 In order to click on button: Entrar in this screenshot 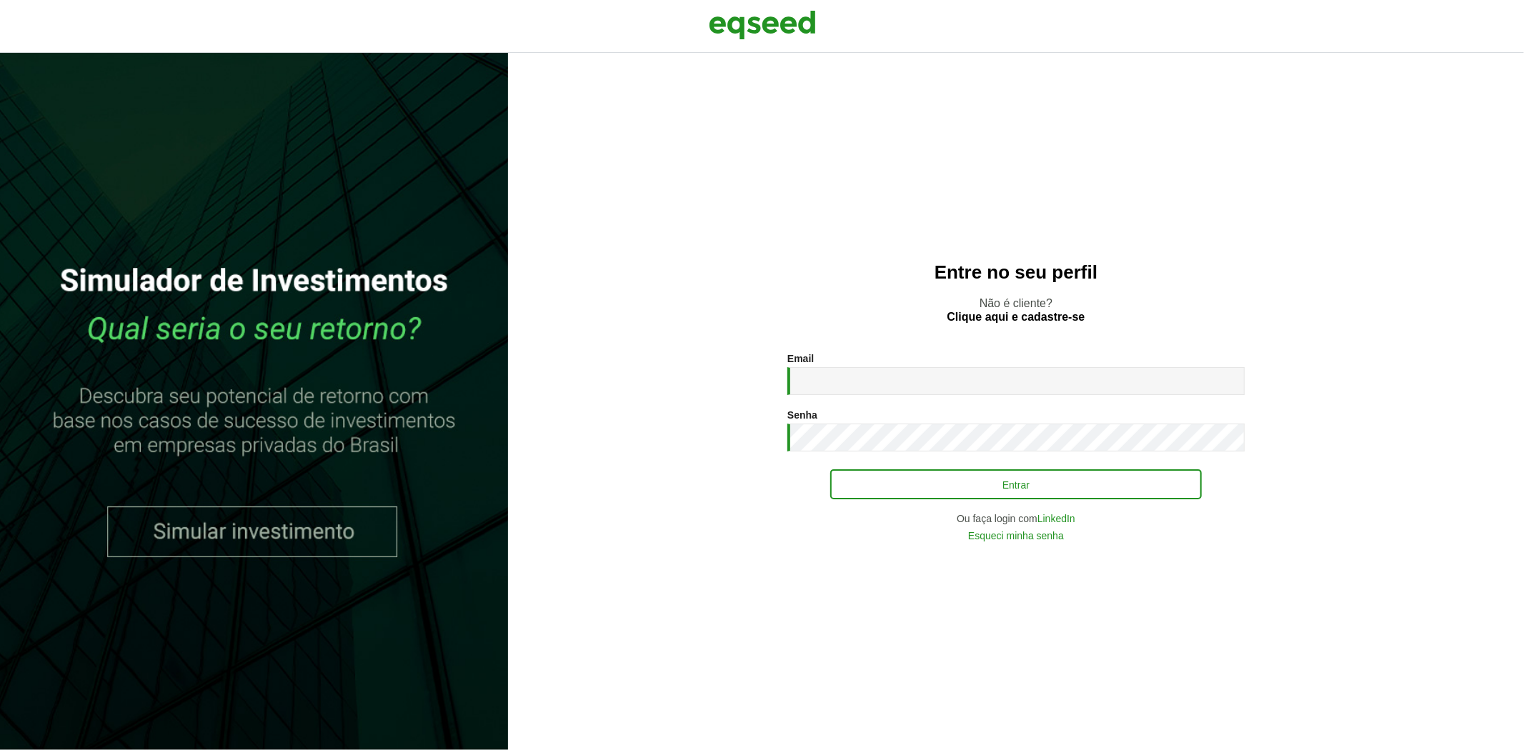, I will do `click(1016, 485)`.